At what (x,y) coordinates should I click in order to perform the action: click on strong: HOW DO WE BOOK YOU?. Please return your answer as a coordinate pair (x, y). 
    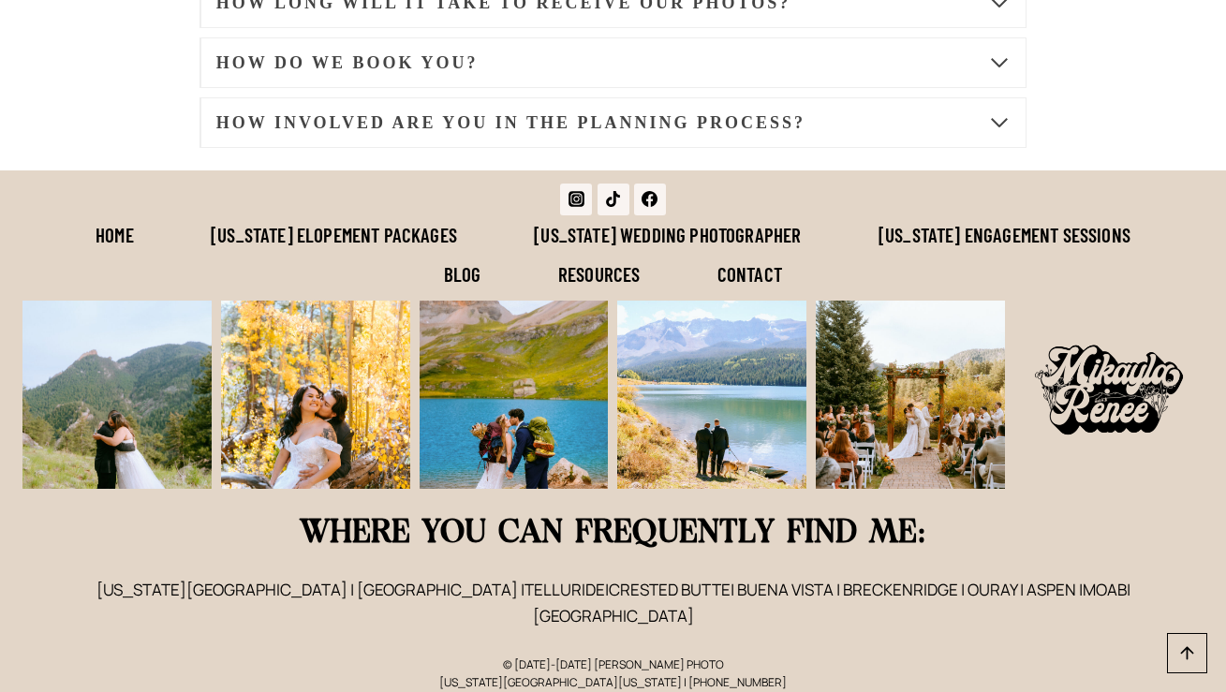
    Looking at the image, I should click on (348, 63).